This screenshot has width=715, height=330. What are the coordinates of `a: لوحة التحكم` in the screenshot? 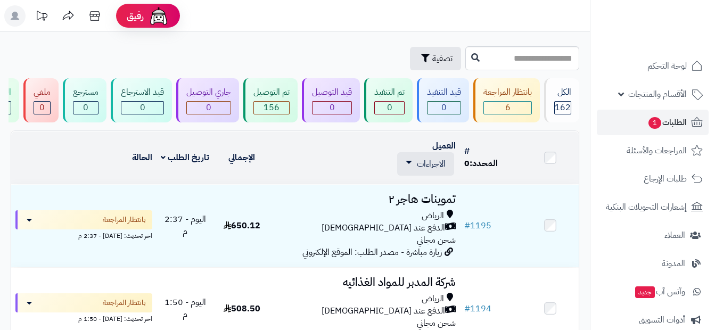 It's located at (653, 66).